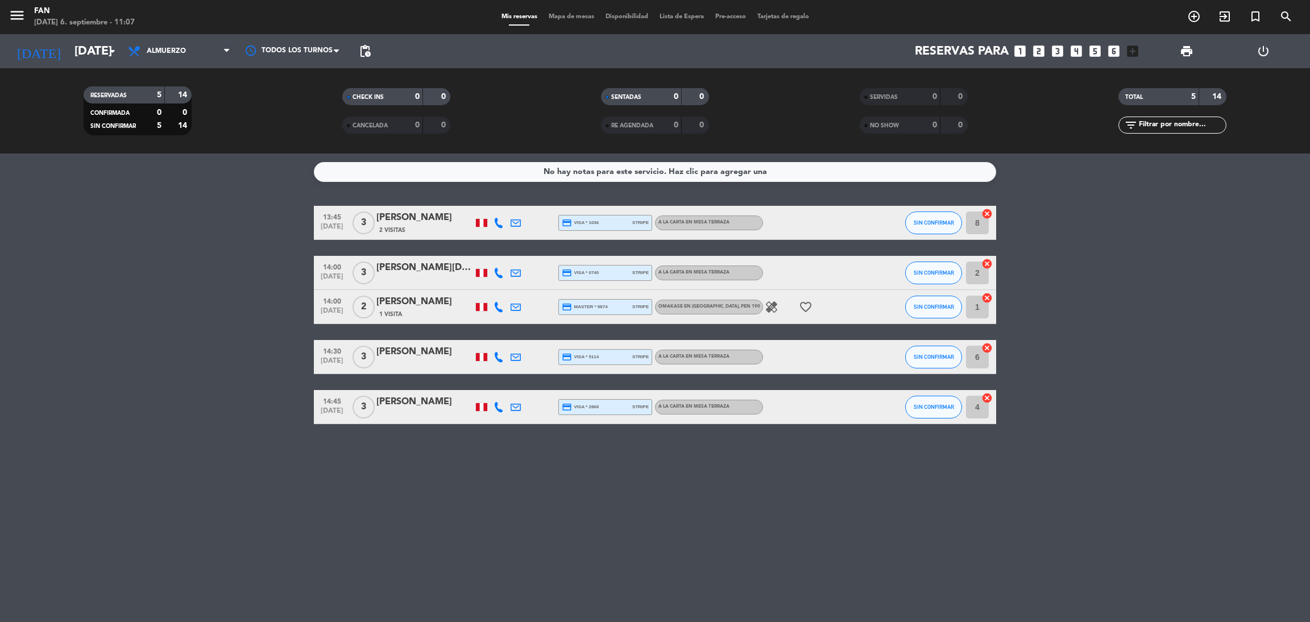 The width and height of the screenshot is (1310, 622). I want to click on span: 14:45, so click(332, 400).